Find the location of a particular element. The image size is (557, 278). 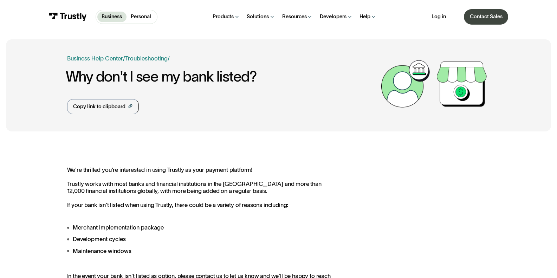

li: Merchant implementation package is located at coordinates (203, 227).